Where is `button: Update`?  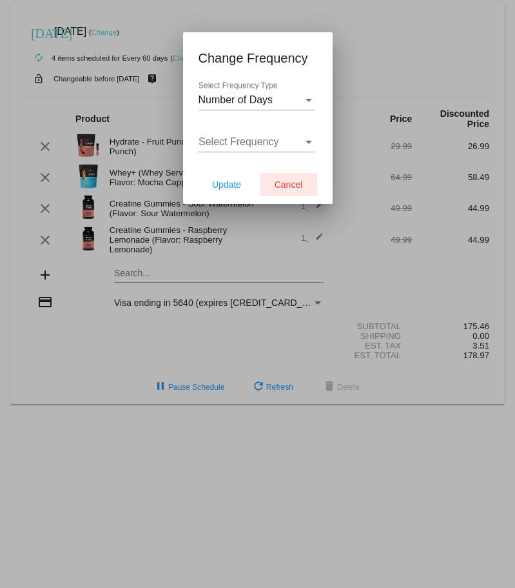 button: Update is located at coordinates (227, 184).